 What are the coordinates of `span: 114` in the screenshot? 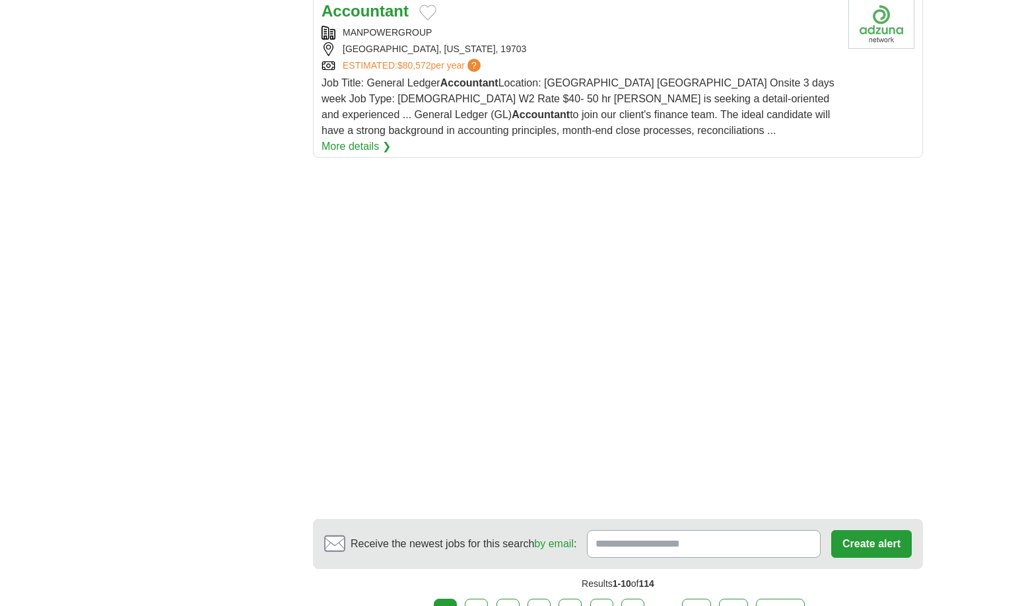 It's located at (646, 583).